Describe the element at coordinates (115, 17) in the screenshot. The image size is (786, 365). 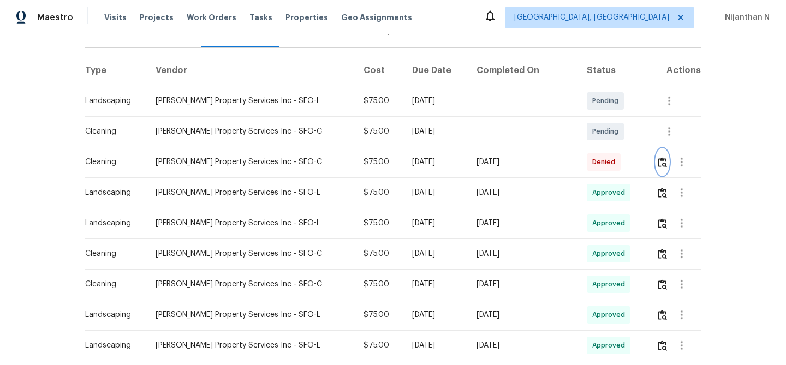
I see `span: Visits` at that location.